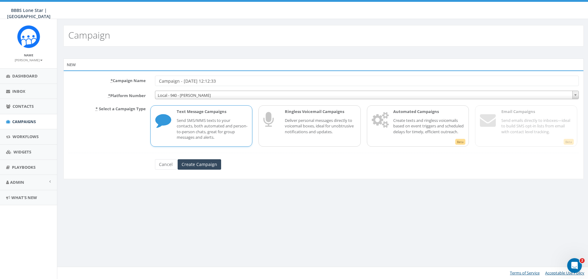 The width and height of the screenshot is (588, 279). I want to click on a: Acceptable Use Policy, so click(564, 273).